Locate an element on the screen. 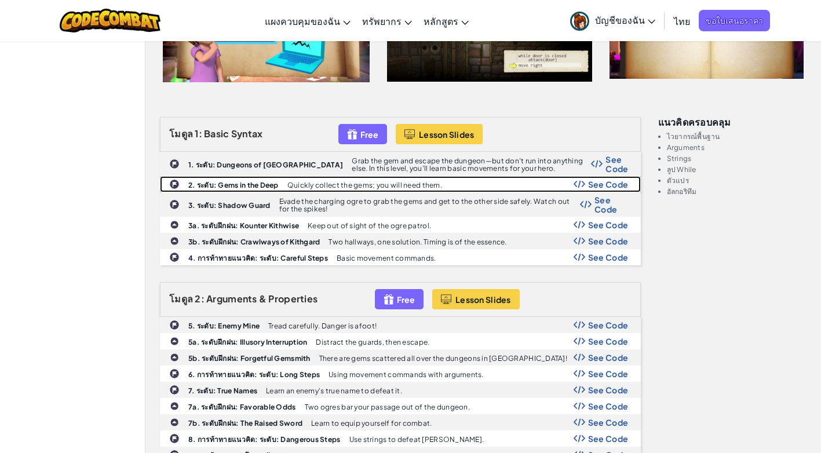 The width and height of the screenshot is (821, 453). b: 7b. ระดับฝึกฝน: The Raised Sword is located at coordinates (245, 423).